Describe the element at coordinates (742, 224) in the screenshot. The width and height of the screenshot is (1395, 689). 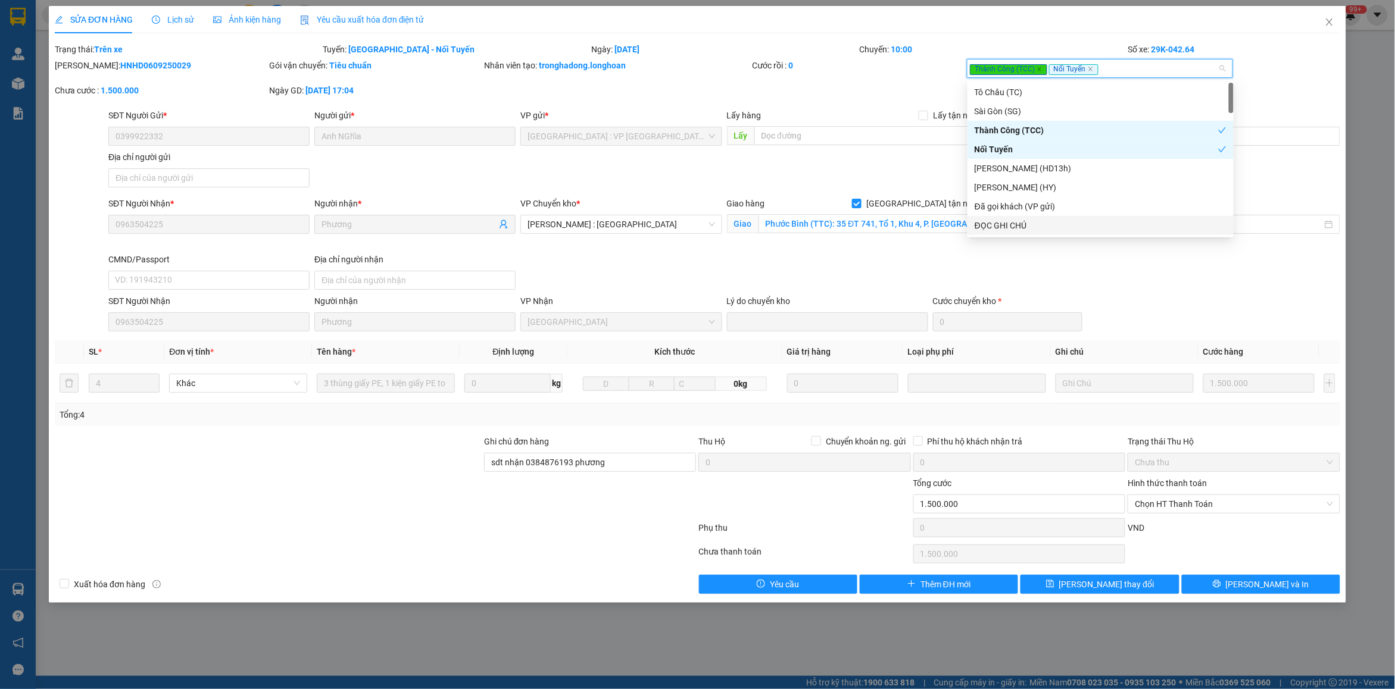
I see `span: Giao` at that location.